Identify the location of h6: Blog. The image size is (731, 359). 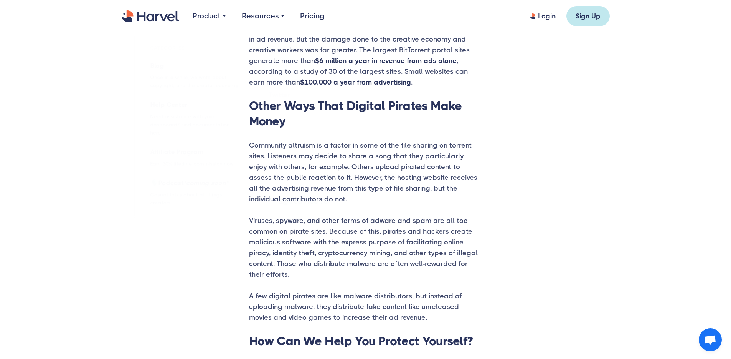
(196, 66).